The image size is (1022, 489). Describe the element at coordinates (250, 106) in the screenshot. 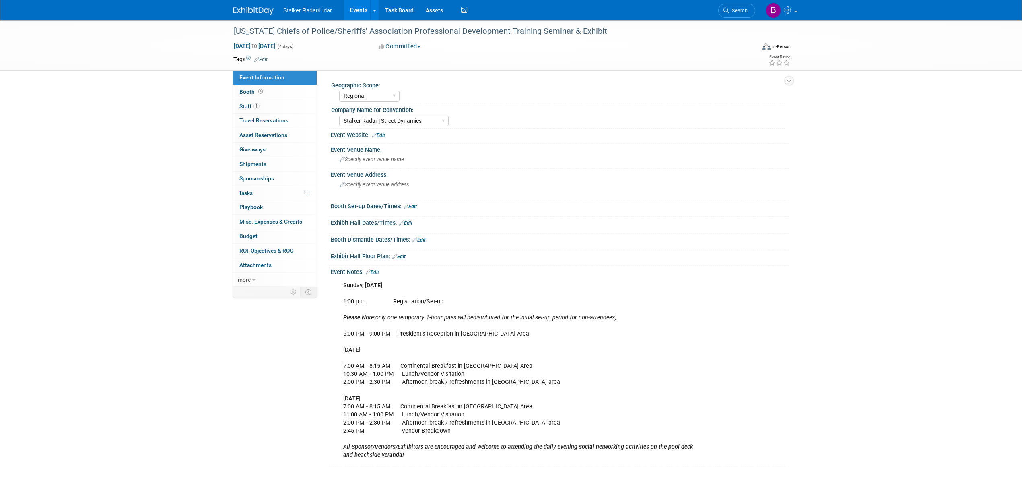

I see `span: Staff` at that location.